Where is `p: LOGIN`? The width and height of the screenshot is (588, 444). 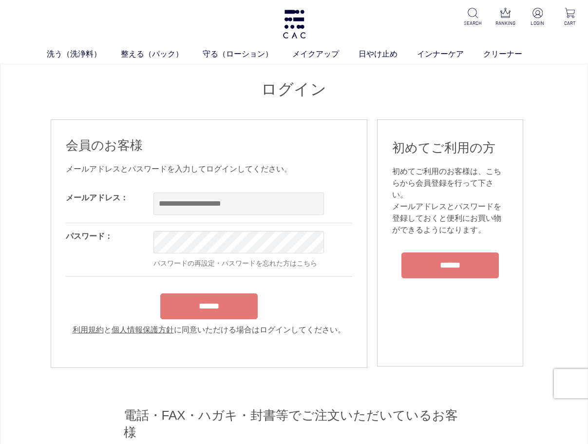
p: LOGIN is located at coordinates (537, 23).